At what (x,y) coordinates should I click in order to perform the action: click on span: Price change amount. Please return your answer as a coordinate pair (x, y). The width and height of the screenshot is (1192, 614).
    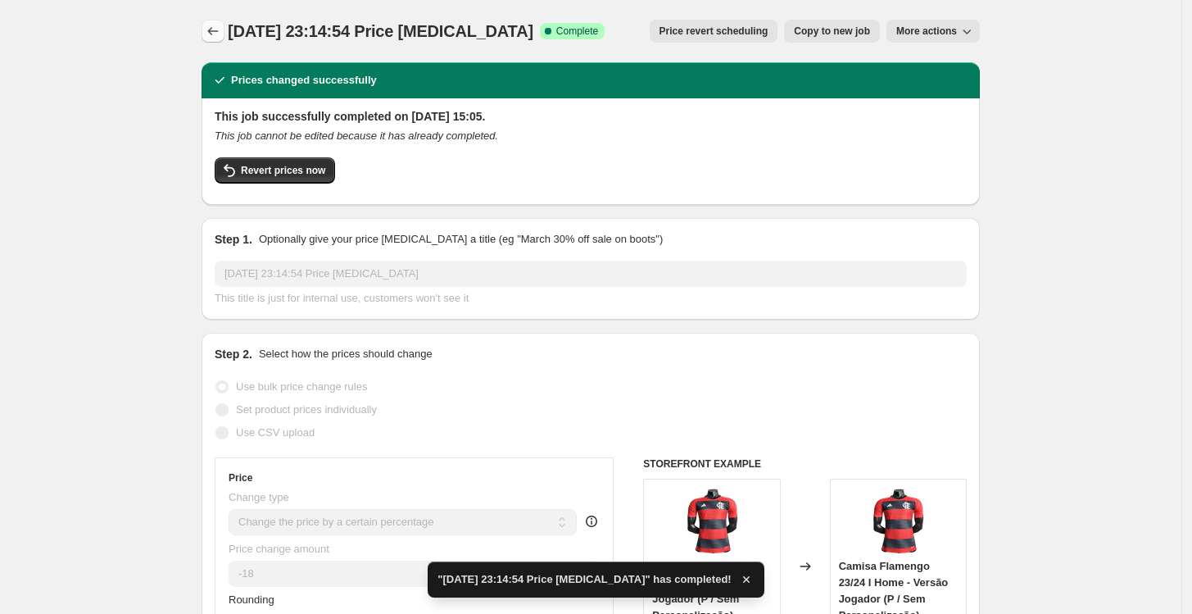
    Looking at the image, I should click on (279, 548).